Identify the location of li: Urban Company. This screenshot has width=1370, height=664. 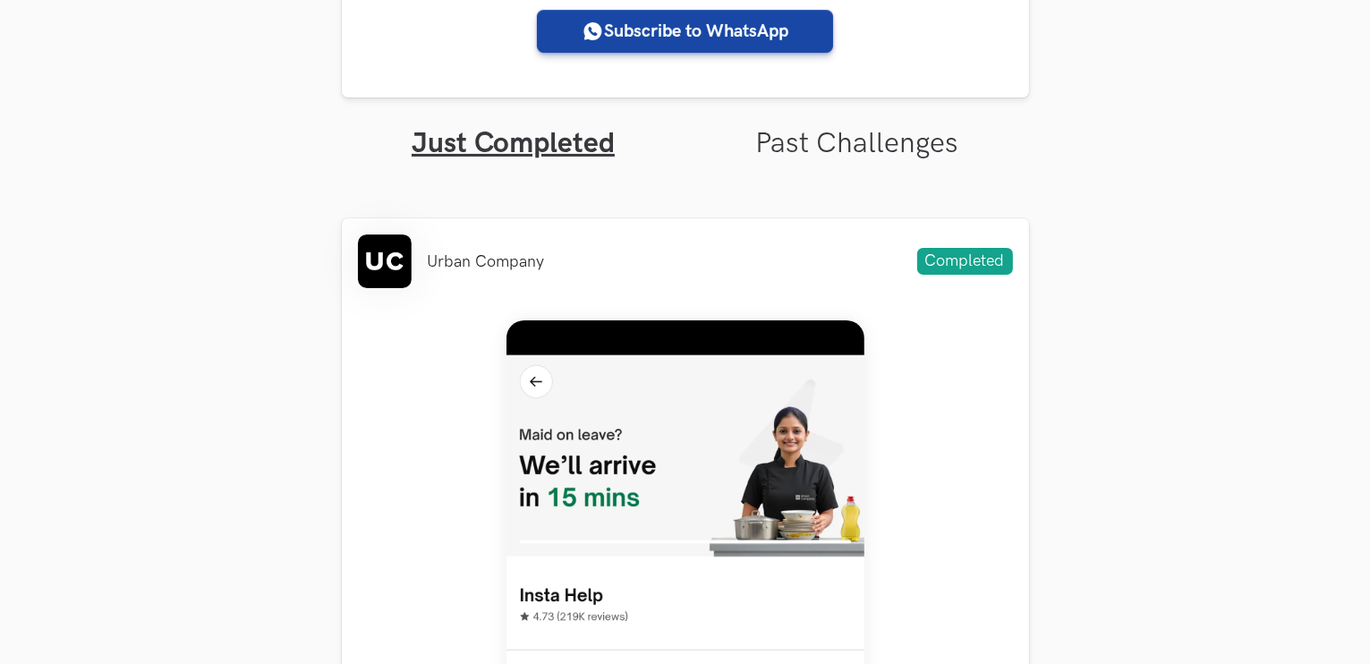
(486, 261).